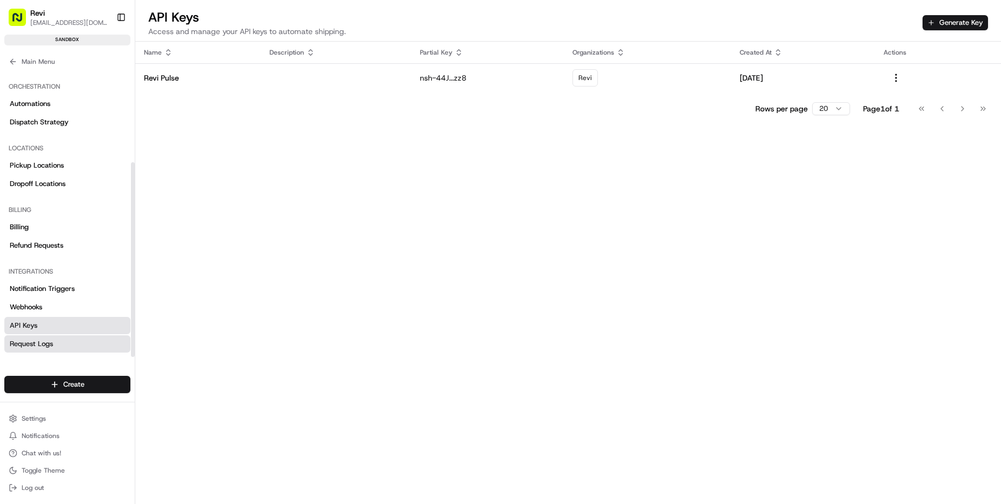 This screenshot has width=1001, height=504. I want to click on button: Chat with us!, so click(67, 453).